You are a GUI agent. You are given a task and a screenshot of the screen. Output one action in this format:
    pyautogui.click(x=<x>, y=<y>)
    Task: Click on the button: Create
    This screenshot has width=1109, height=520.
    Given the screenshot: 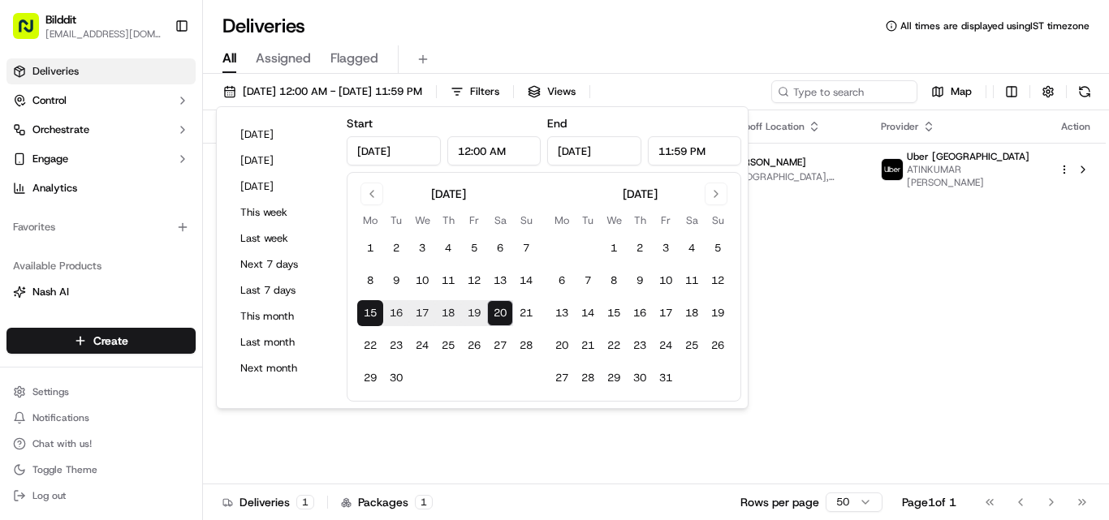 What is the action you would take?
    pyautogui.click(x=101, y=341)
    